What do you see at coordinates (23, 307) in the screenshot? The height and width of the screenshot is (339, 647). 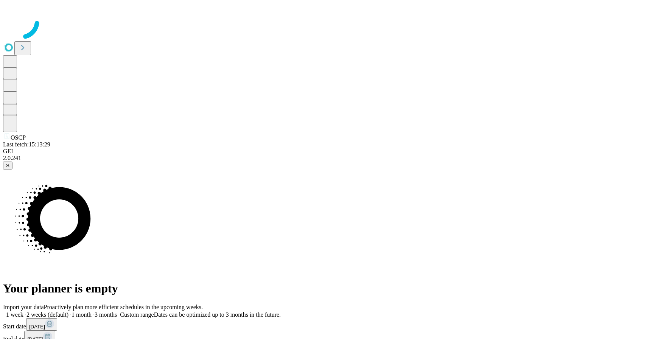 I see `span: Import your data` at bounding box center [23, 307].